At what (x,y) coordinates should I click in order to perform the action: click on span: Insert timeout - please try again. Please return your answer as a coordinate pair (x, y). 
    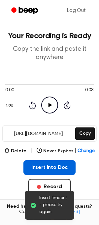
    Looking at the image, I should click on (54, 205).